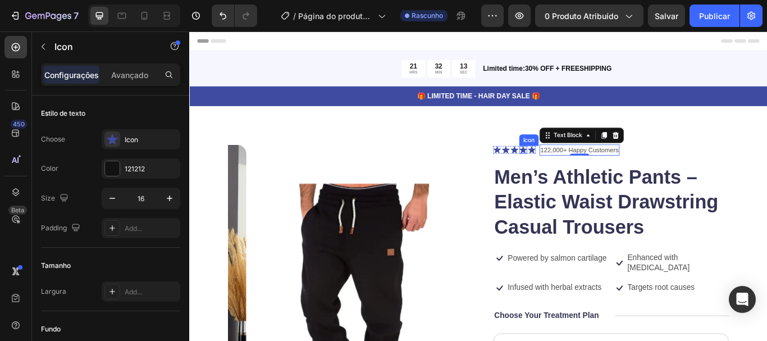 Image resolution: width=767 pixels, height=341 pixels. What do you see at coordinates (51, 328) in the screenshot?
I see `font: Fundo` at bounding box center [51, 328].